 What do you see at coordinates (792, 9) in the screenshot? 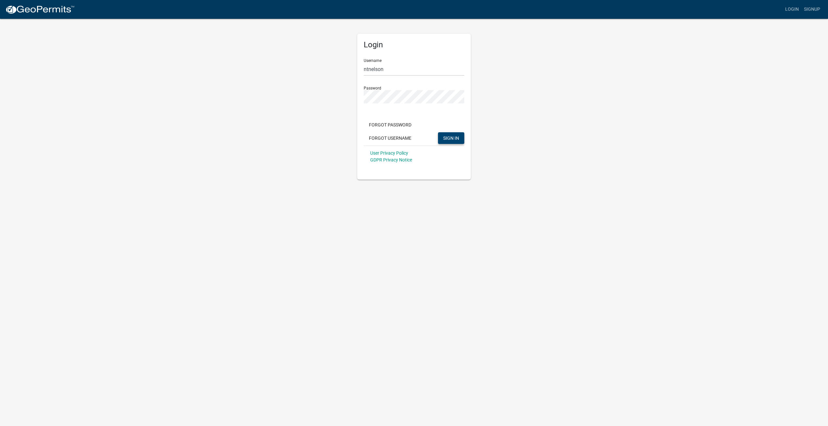
I see `a: Login` at bounding box center [792, 9].